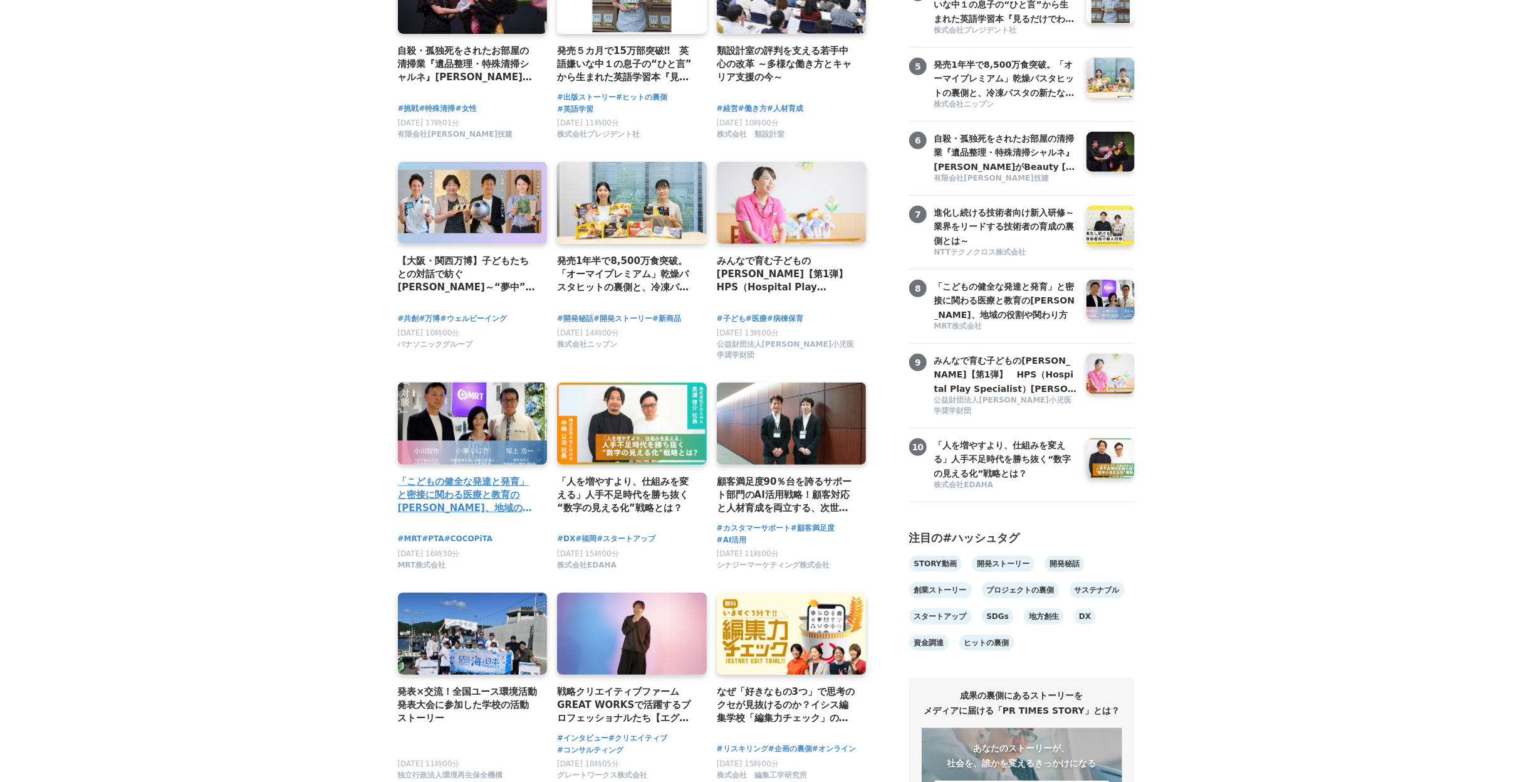 This screenshot has width=1532, height=782. What do you see at coordinates (732, 540) in the screenshot?
I see `span: #AI活用` at bounding box center [732, 540].